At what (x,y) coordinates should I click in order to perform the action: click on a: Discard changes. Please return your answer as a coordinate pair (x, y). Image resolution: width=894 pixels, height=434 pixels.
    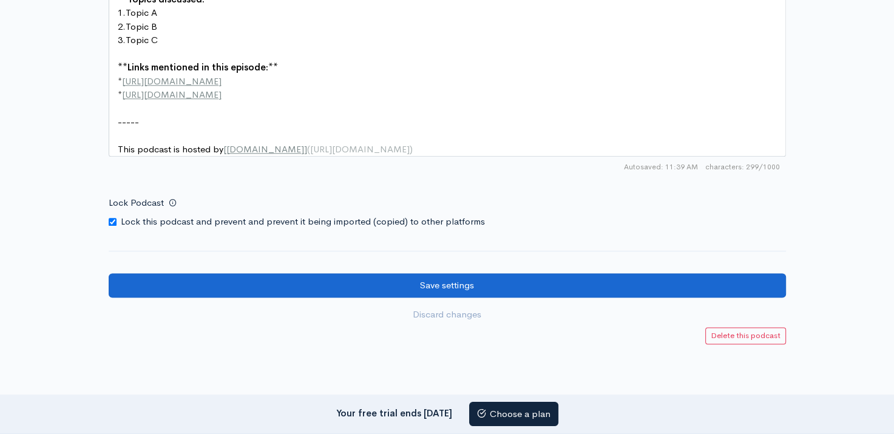
    Looking at the image, I should click on (447, 314).